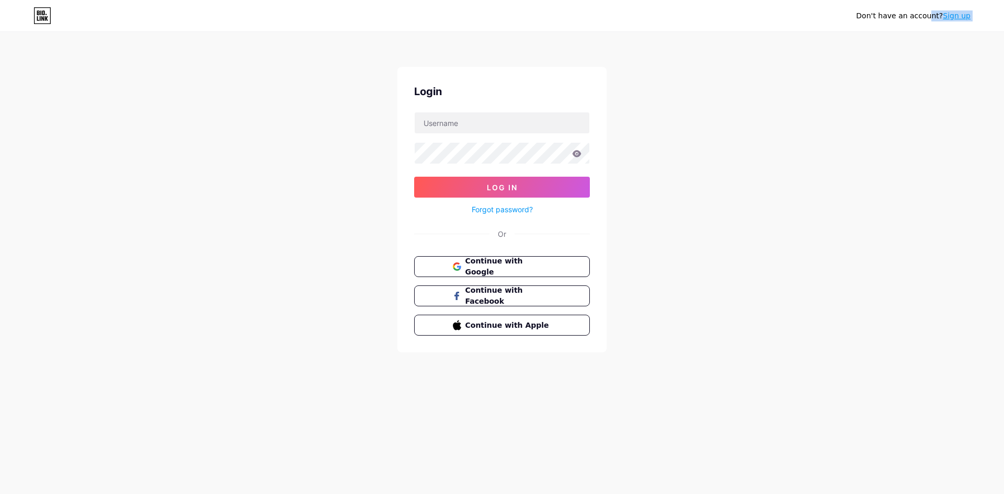 The height and width of the screenshot is (494, 1004). Describe the element at coordinates (502, 296) in the screenshot. I see `a: Continue with Facebook` at that location.